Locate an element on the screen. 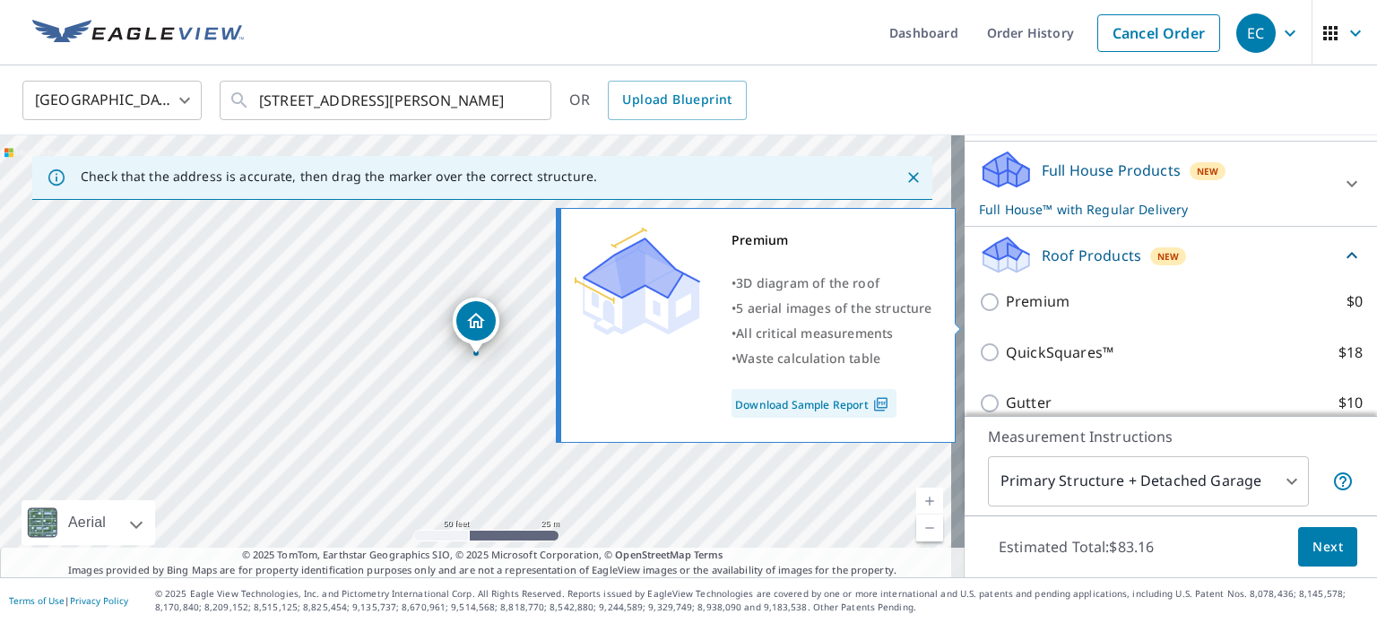 The height and width of the screenshot is (623, 1377). span: All critical measurements is located at coordinates (814, 333).